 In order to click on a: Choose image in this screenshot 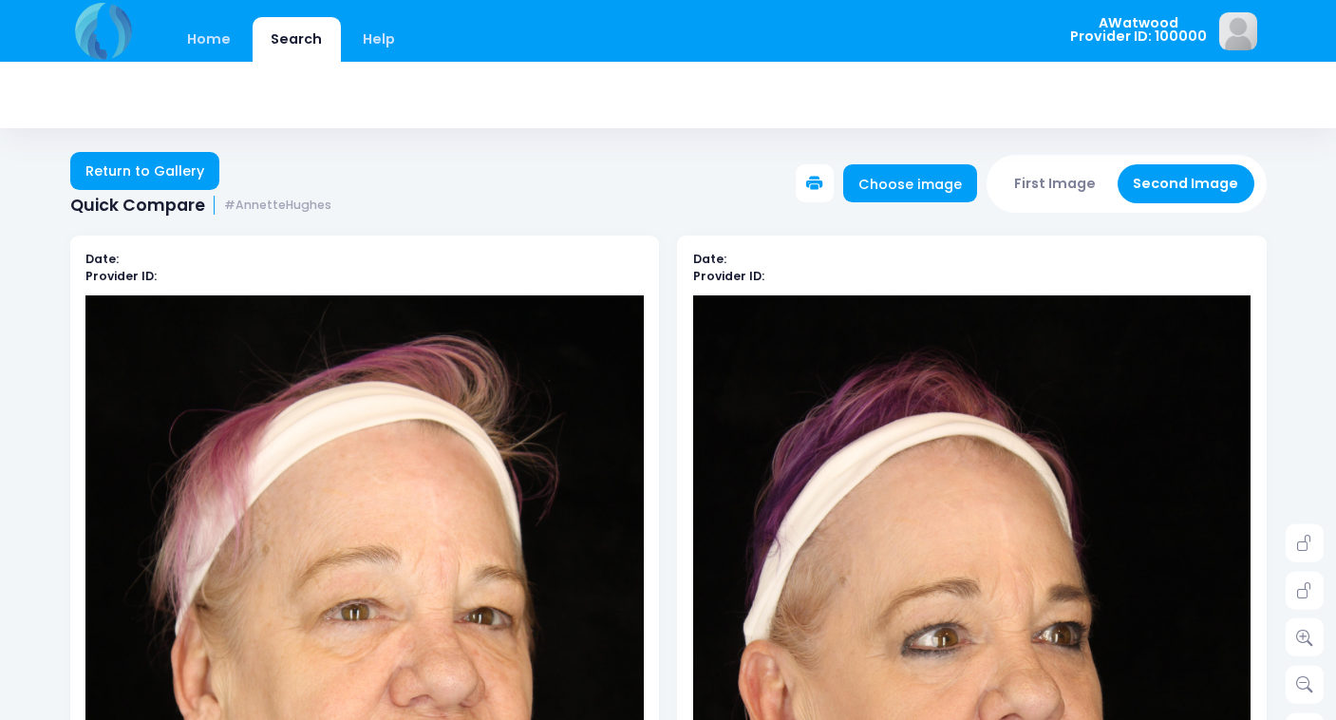, I will do `click(910, 183)`.